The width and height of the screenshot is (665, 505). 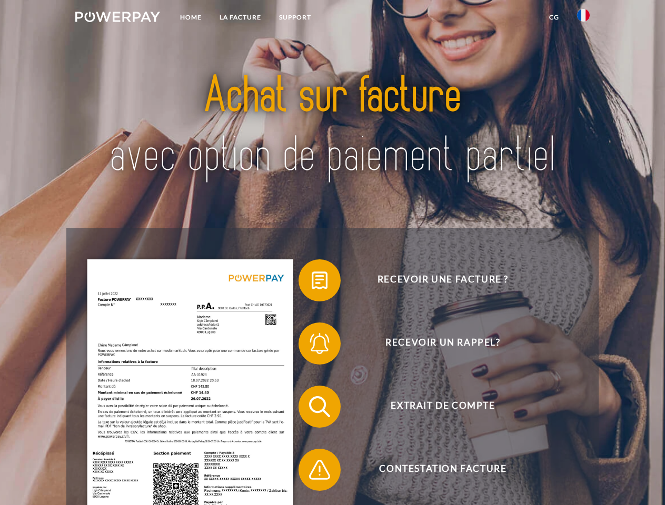 I want to click on img: qb_bill.svg, so click(x=319, y=280).